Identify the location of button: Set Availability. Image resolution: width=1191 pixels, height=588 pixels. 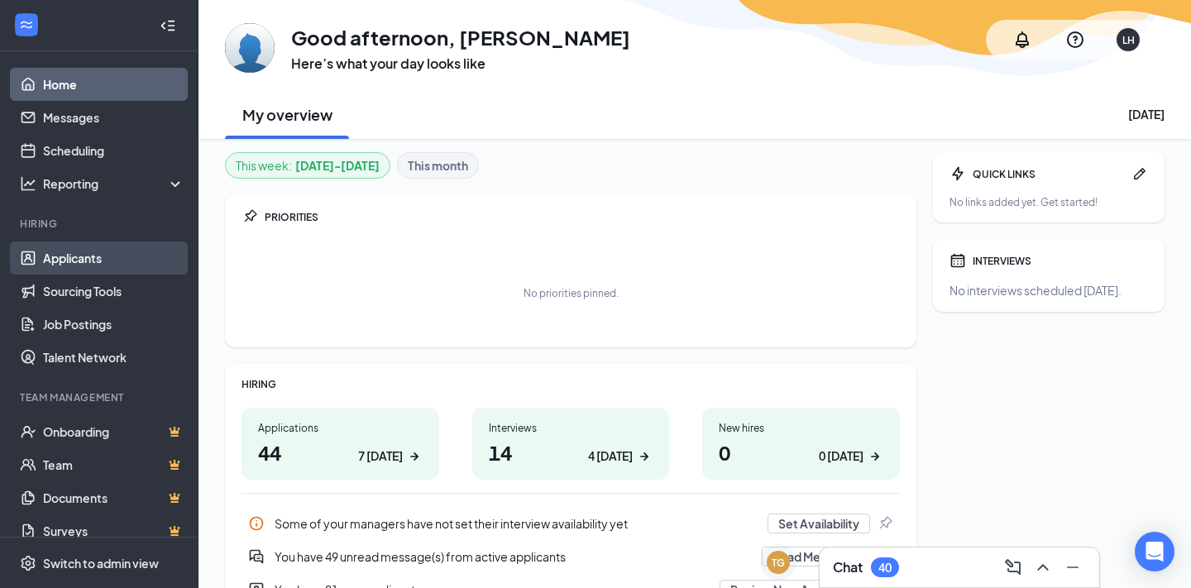
(819, 524).